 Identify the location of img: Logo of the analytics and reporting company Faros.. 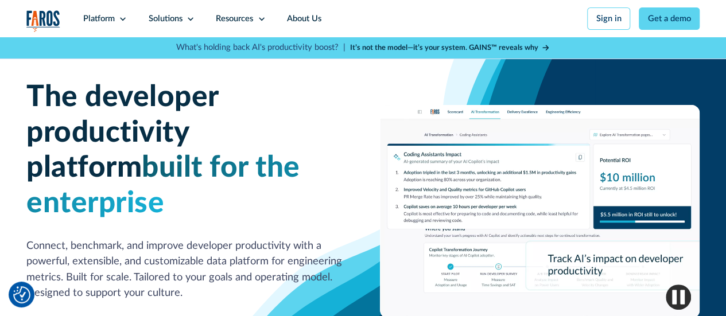
(43, 21).